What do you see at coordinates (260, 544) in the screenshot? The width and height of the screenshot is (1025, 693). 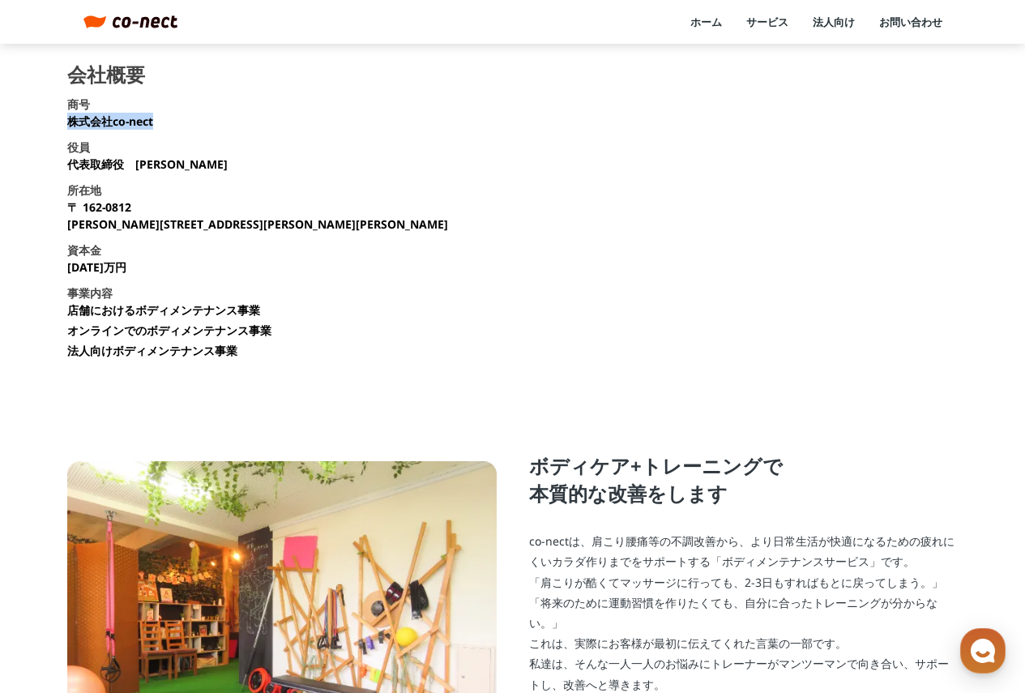 I see `span: 設定` at bounding box center [260, 544].